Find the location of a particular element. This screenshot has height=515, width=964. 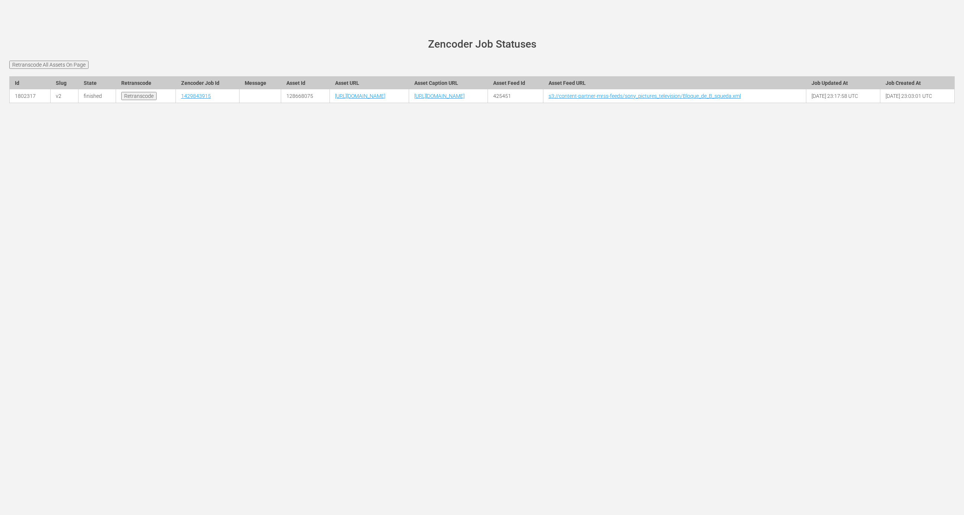

th: Asset Caption URL is located at coordinates (448, 83).